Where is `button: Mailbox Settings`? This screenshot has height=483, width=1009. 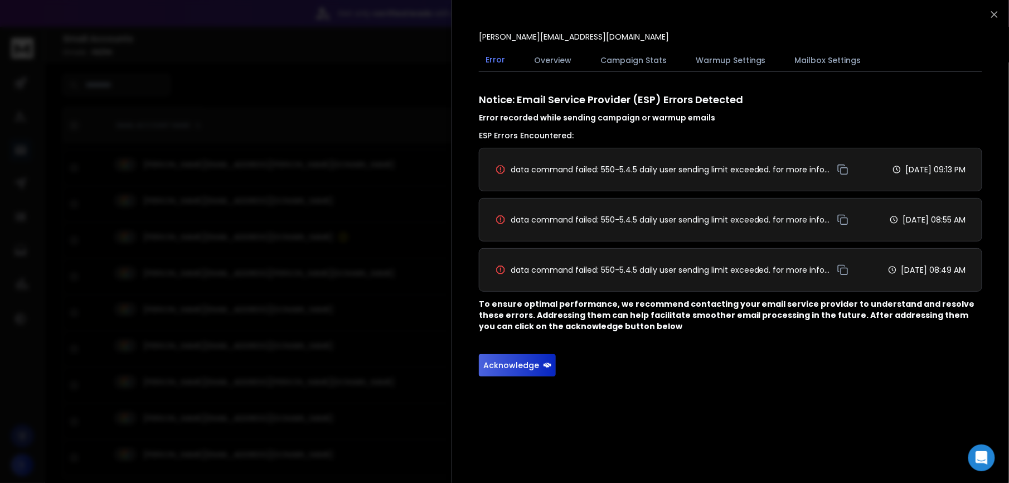 button: Mailbox Settings is located at coordinates (828, 60).